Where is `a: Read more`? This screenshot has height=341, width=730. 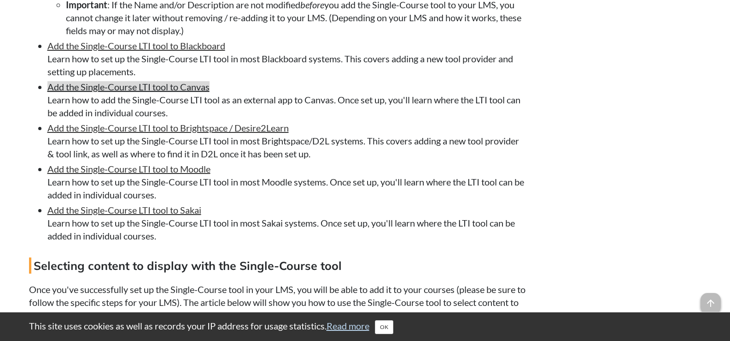 a: Read more is located at coordinates (348, 325).